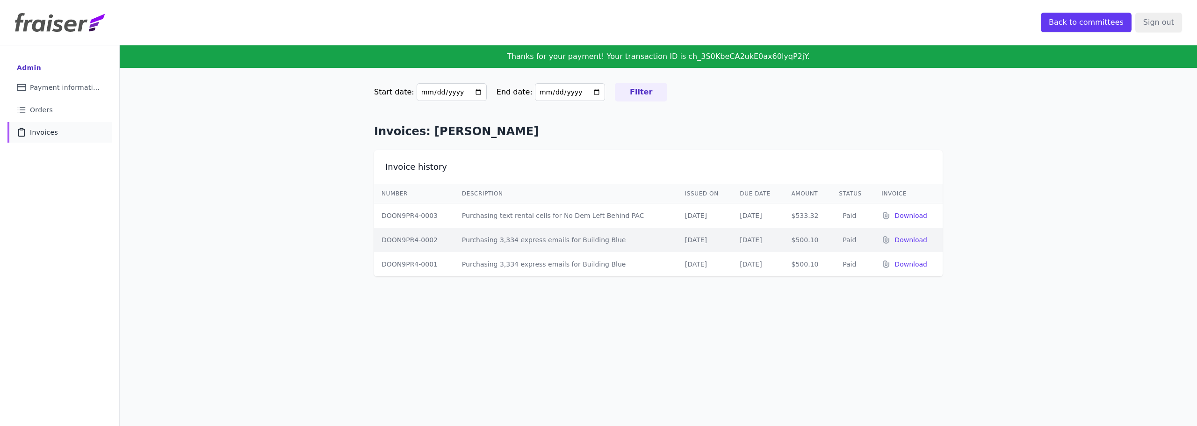  What do you see at coordinates (1086, 22) in the screenshot?
I see `input: Back to committees` at bounding box center [1086, 22].